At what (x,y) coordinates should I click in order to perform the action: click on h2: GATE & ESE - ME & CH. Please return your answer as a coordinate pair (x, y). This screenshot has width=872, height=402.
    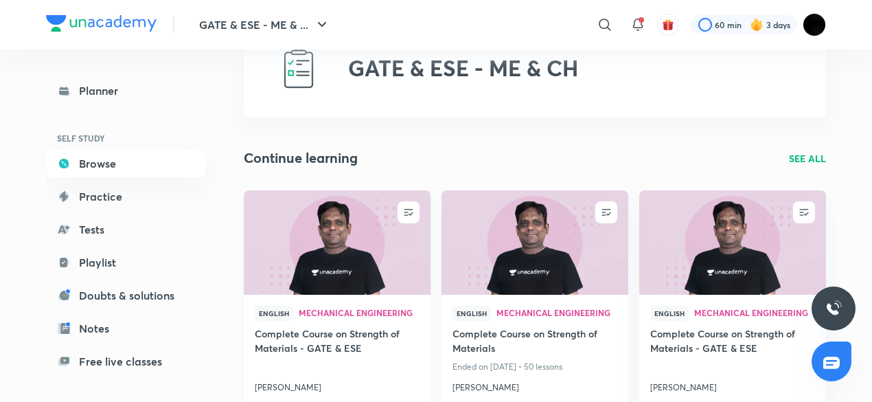
    Looking at the image, I should click on (463, 68).